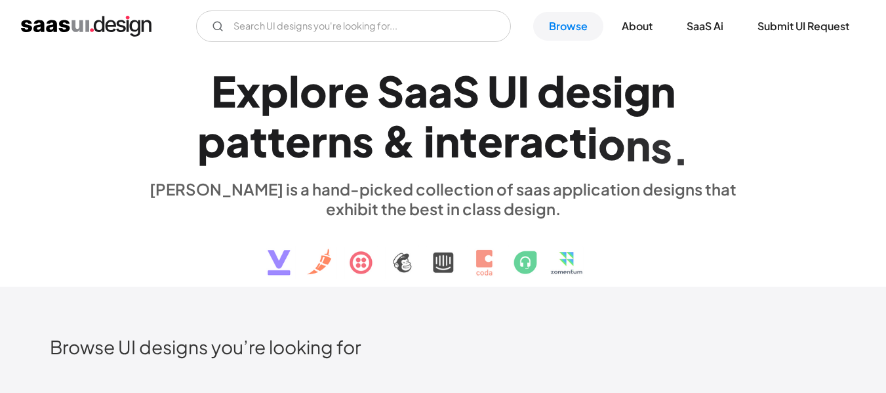 The image size is (886, 393). What do you see at coordinates (637, 91) in the screenshot?
I see `div: g` at bounding box center [637, 91].